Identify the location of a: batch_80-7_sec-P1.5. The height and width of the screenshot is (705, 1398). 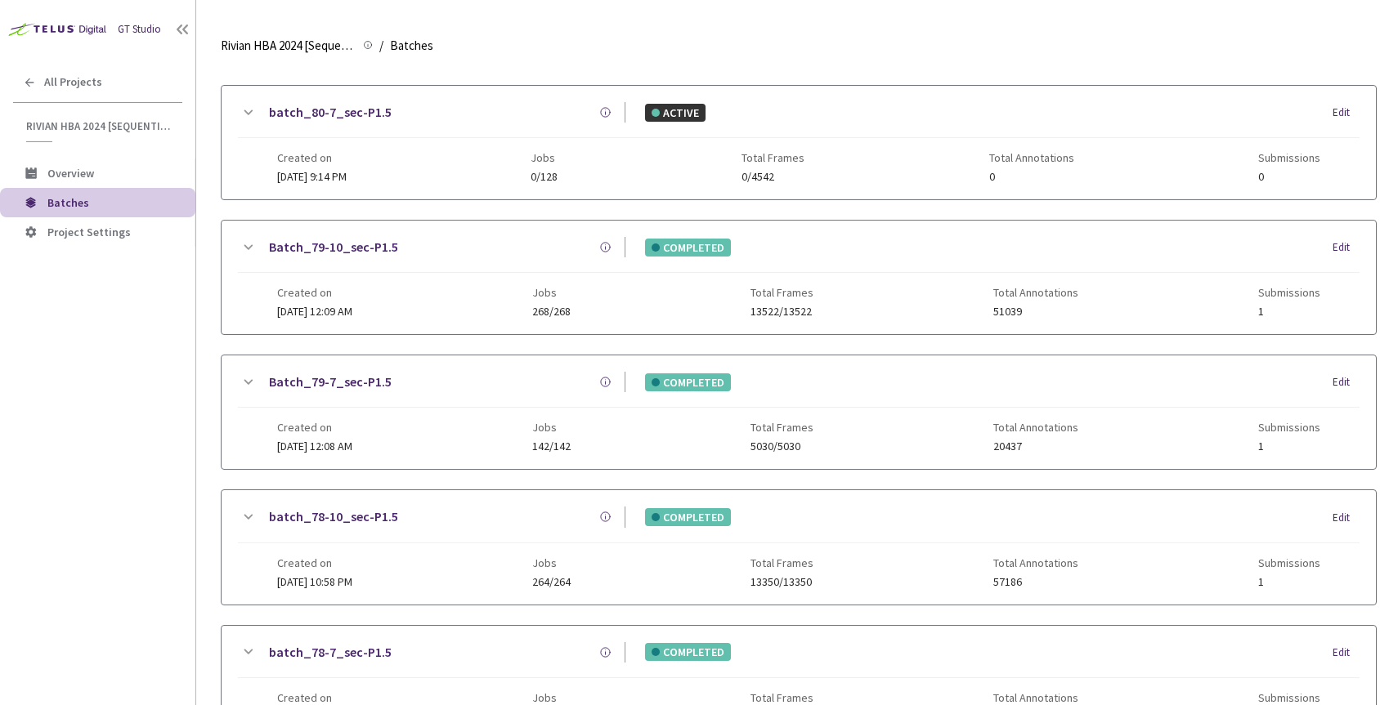
(330, 112).